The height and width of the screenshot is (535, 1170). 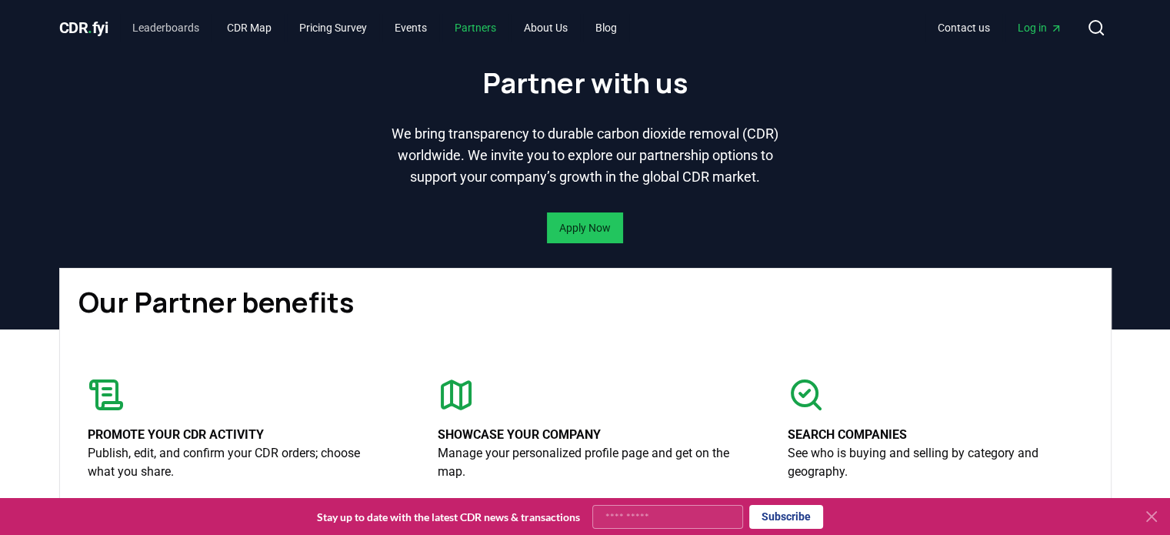 What do you see at coordinates (585, 228) in the screenshot?
I see `button: Apply Now` at bounding box center [585, 228].